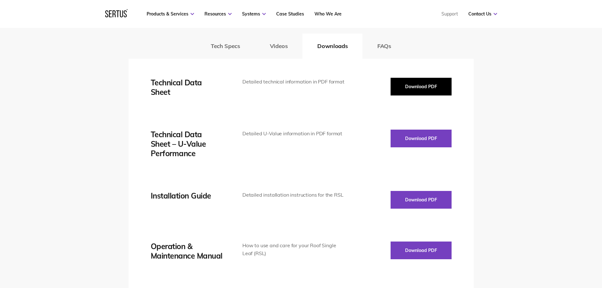 The height and width of the screenshot is (288, 602). Describe the element at coordinates (295, 249) in the screenshot. I see `div: How to use and care for your Roof Single Leaf (RSL)` at that location.